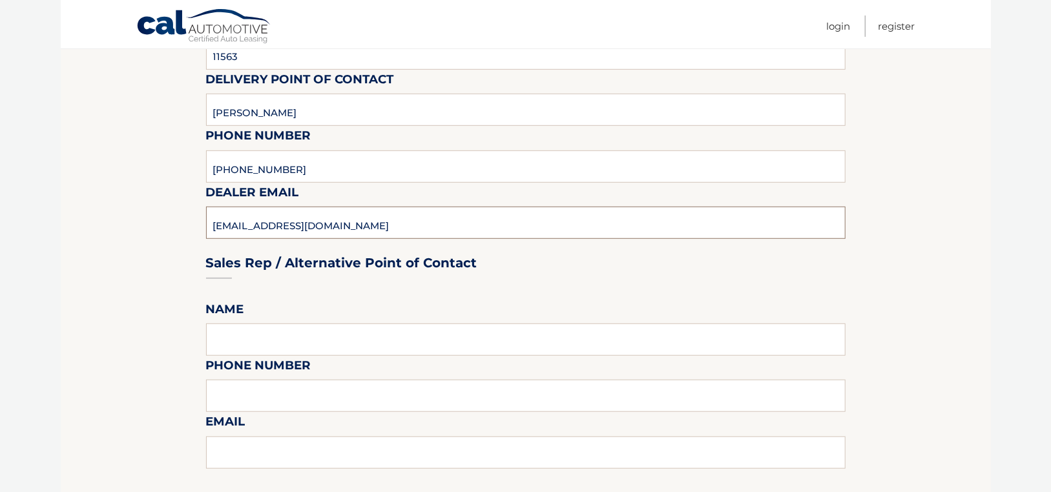 The width and height of the screenshot is (1051, 492). I want to click on label: Name, so click(225, 311).